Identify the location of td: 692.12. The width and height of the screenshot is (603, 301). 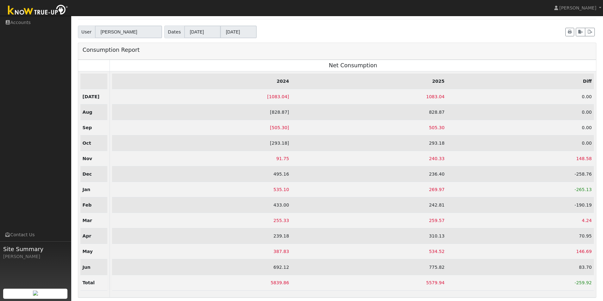
(202, 267).